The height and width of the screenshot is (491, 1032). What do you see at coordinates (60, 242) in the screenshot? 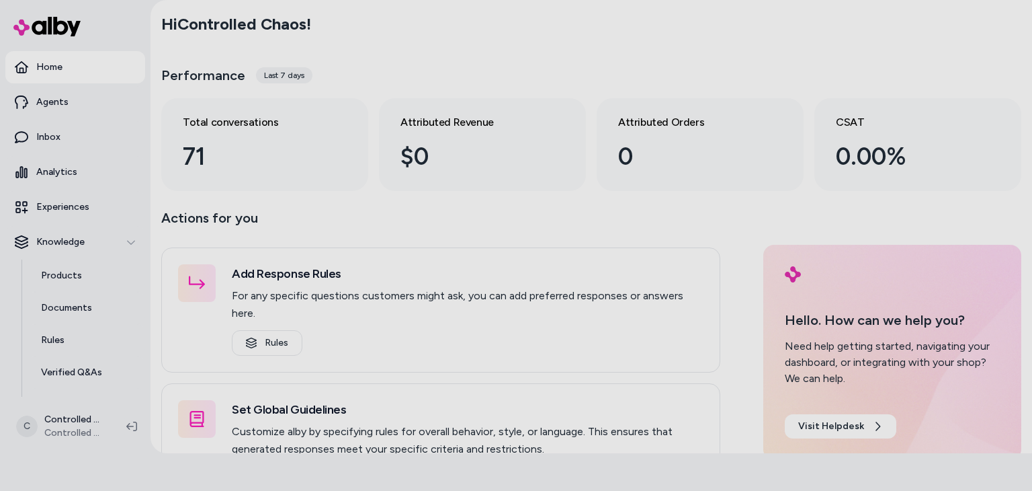
I see `p: Knowledge` at bounding box center [60, 242].